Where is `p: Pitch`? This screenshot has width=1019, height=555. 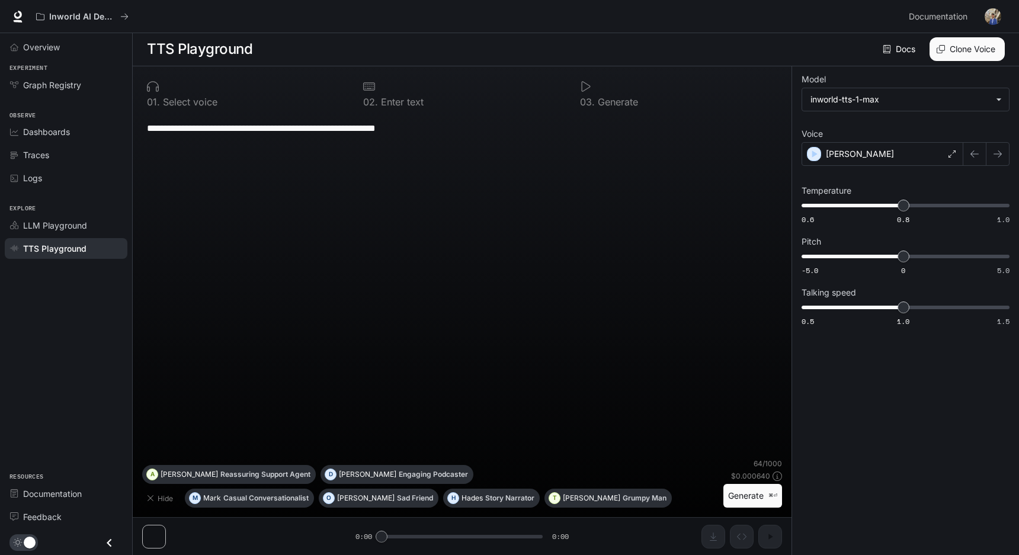
p: Pitch is located at coordinates (811, 242).